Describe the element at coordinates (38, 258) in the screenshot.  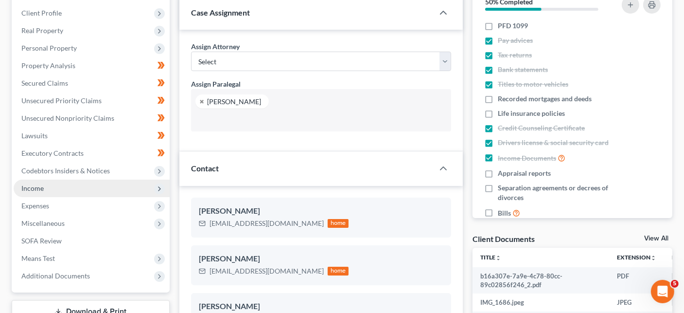
I see `span: Means Test` at that location.